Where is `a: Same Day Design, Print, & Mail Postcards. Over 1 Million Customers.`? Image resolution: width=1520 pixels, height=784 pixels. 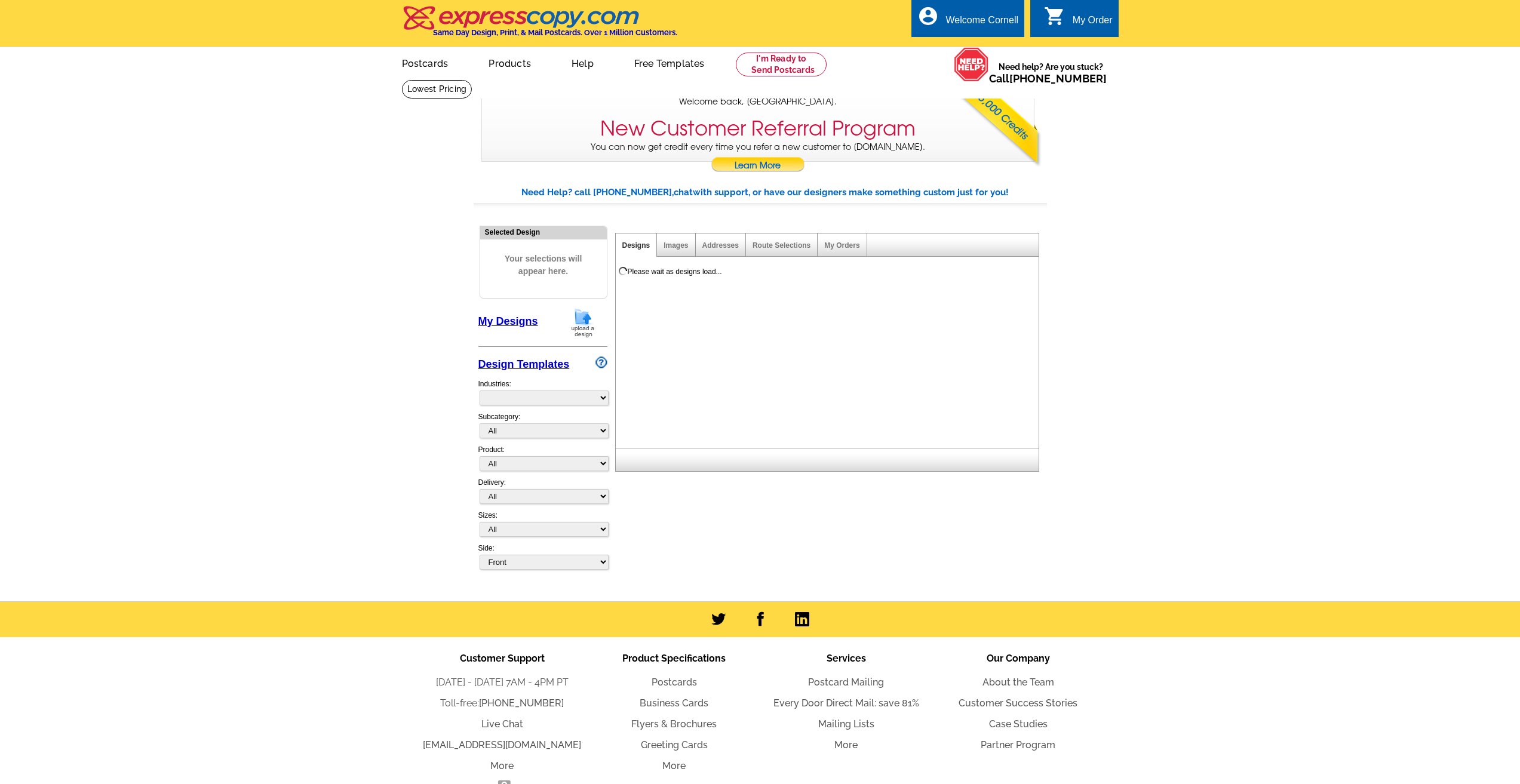 a: Same Day Design, Print, & Mail Postcards. Over 1 Million Customers. is located at coordinates (540, 25).